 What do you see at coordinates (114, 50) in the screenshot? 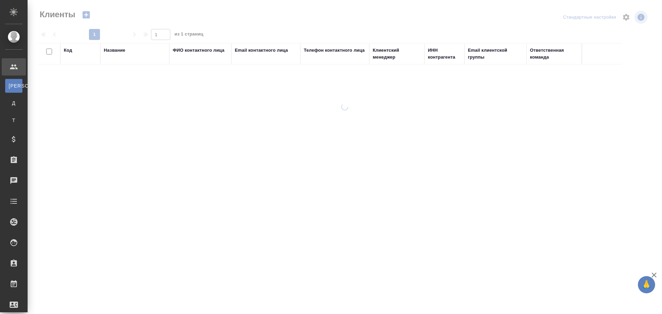
I see `div: Название` at bounding box center [114, 50].